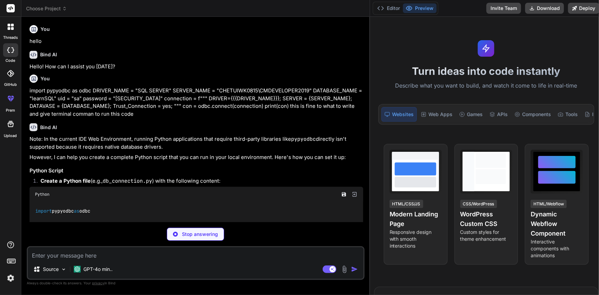  What do you see at coordinates (344, 269) in the screenshot?
I see `img: attachment` at bounding box center [344, 269].